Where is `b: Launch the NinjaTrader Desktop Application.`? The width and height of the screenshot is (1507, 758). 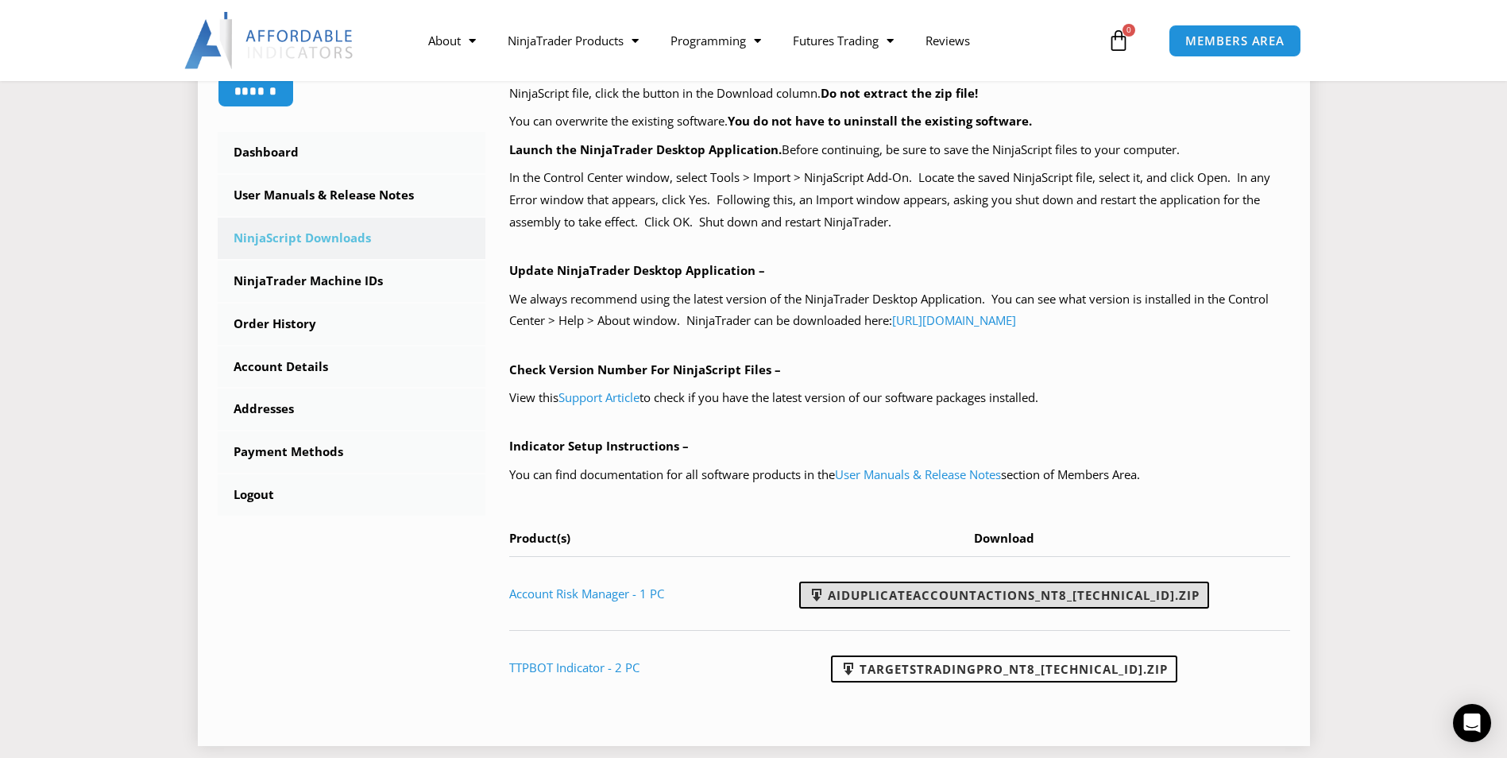 b: Launch the NinjaTrader Desktop Application. is located at coordinates (645, 149).